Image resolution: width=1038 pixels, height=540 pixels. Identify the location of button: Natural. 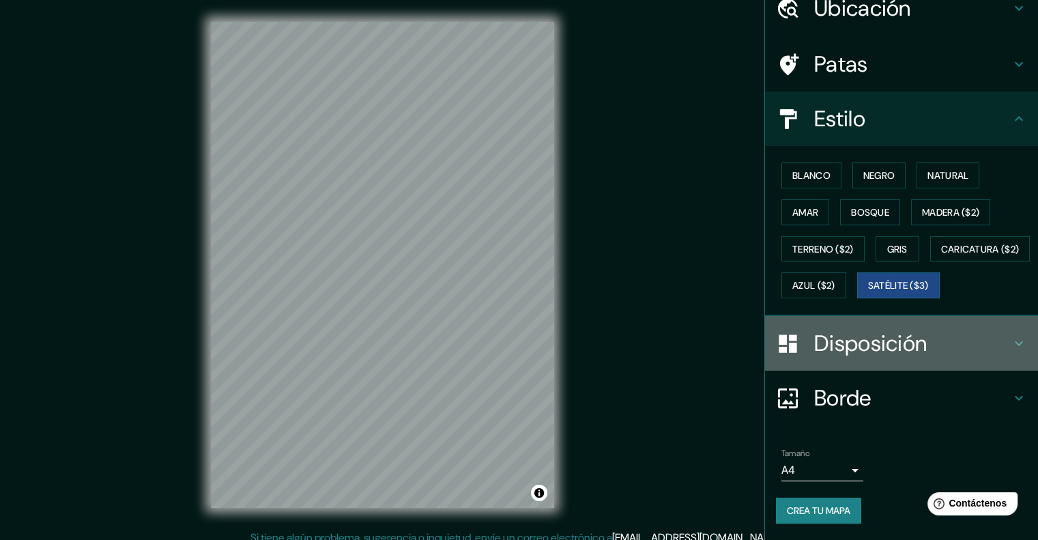
(948, 175).